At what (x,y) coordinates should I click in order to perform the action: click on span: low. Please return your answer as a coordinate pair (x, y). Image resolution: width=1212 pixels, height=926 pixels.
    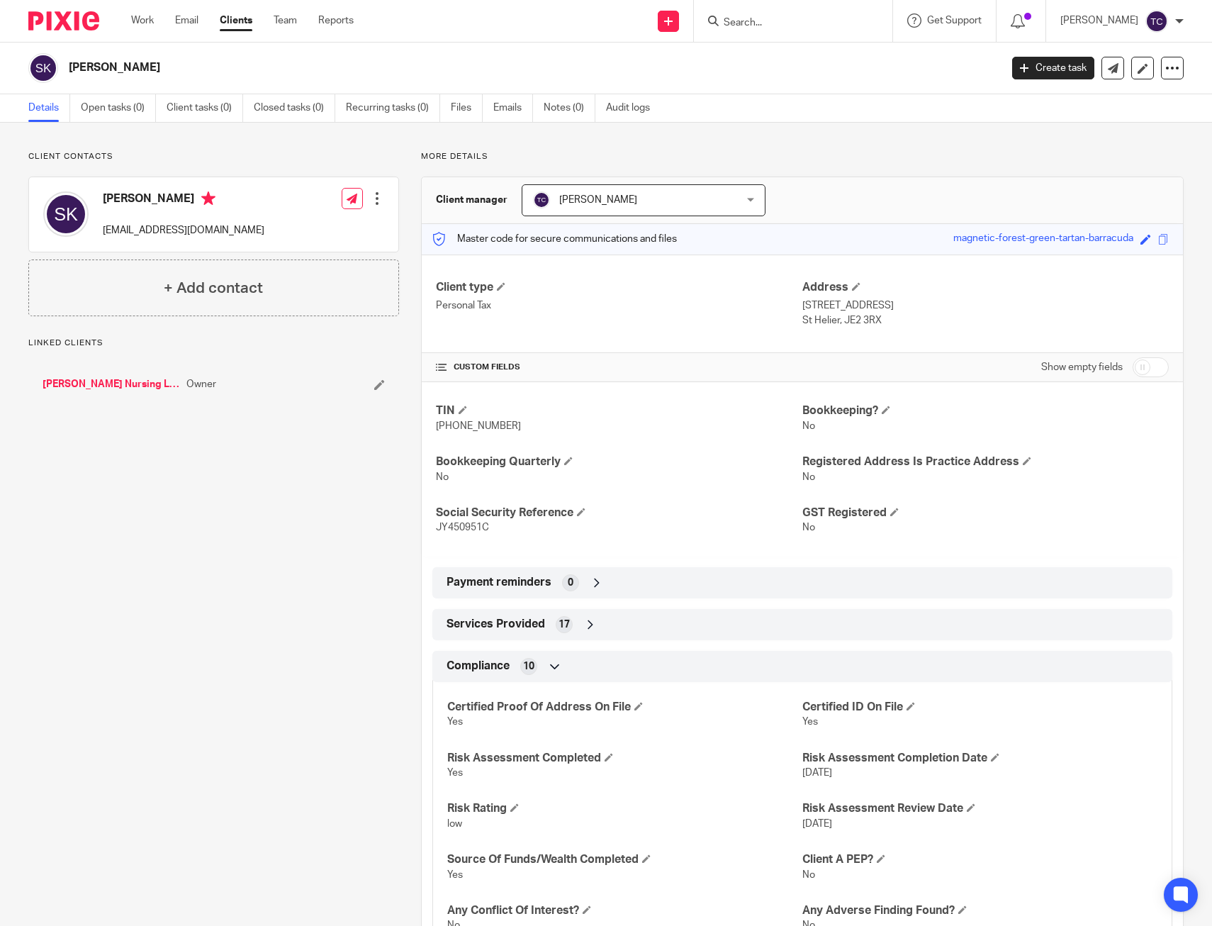
    Looking at the image, I should click on (454, 824).